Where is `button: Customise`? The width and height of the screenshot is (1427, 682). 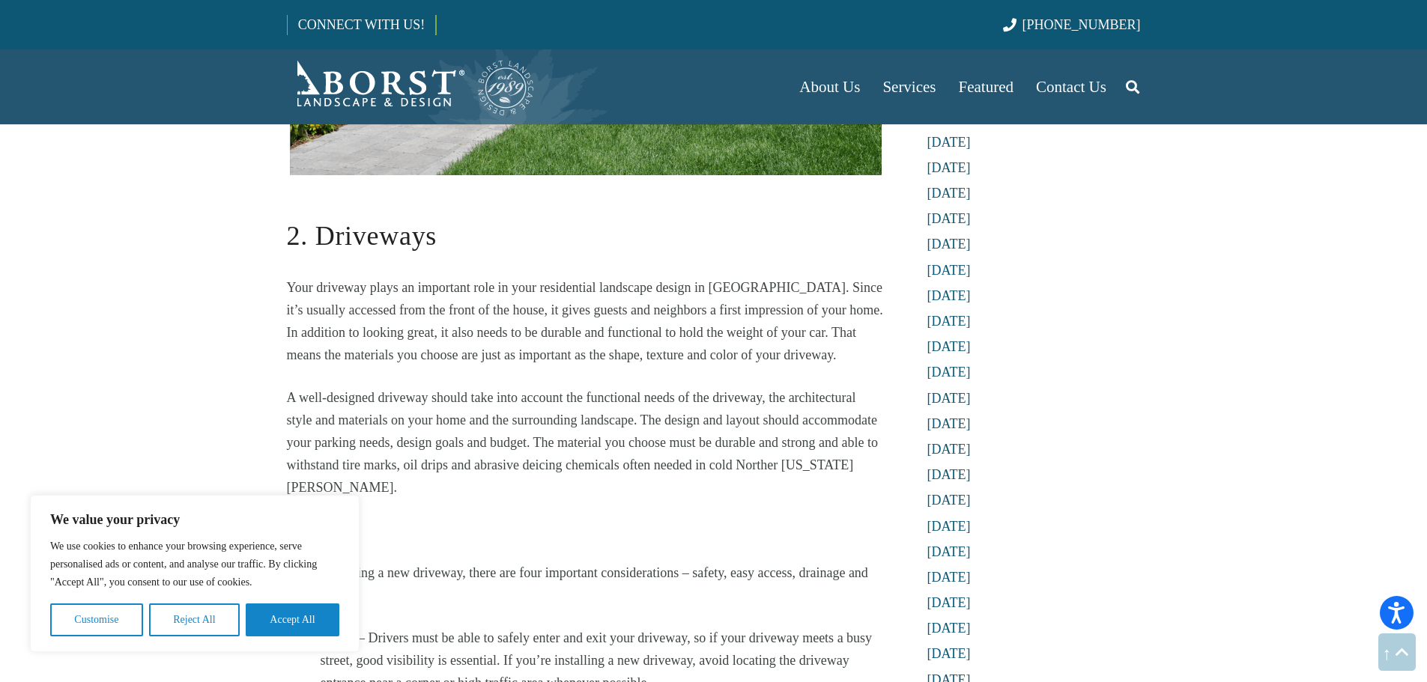
button: Customise is located at coordinates (97, 620).